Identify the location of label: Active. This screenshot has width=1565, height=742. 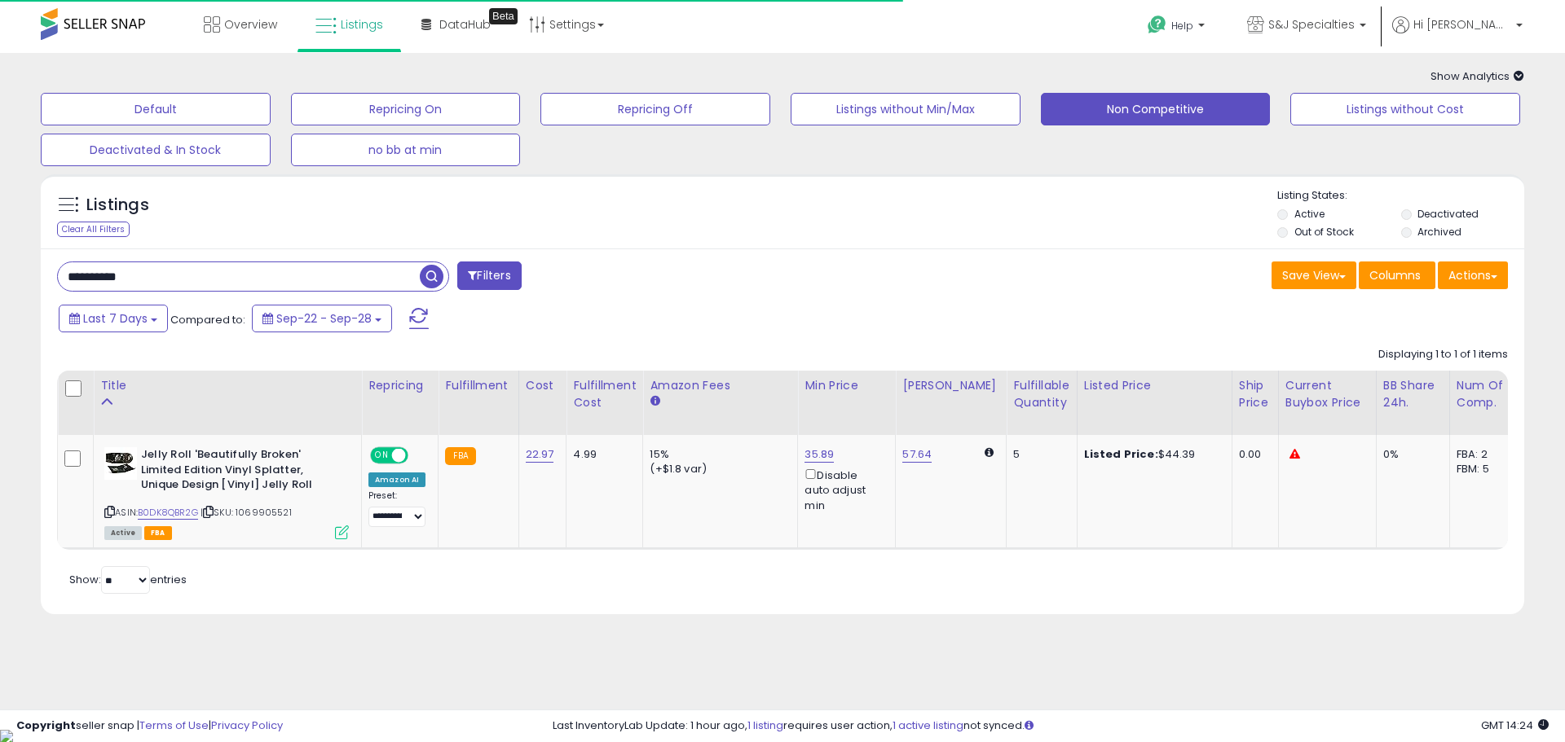
(1309, 214).